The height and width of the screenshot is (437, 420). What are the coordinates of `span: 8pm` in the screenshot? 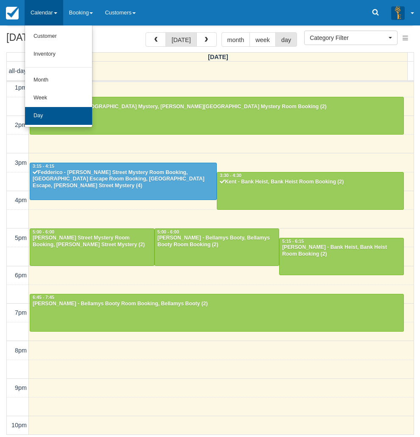 It's located at (21, 350).